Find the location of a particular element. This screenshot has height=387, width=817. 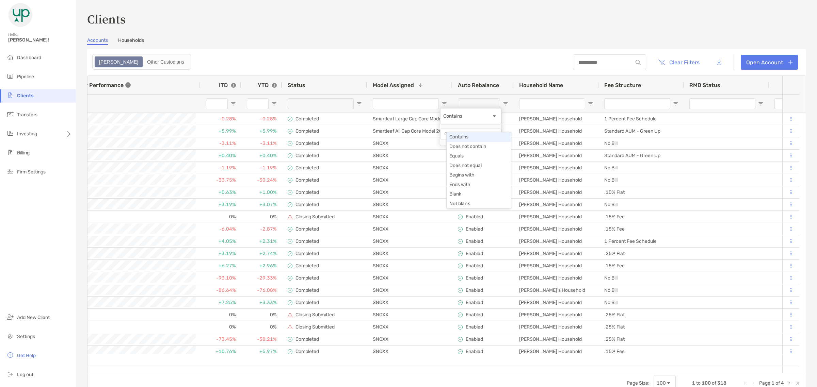

div: First Page is located at coordinates (745, 383).